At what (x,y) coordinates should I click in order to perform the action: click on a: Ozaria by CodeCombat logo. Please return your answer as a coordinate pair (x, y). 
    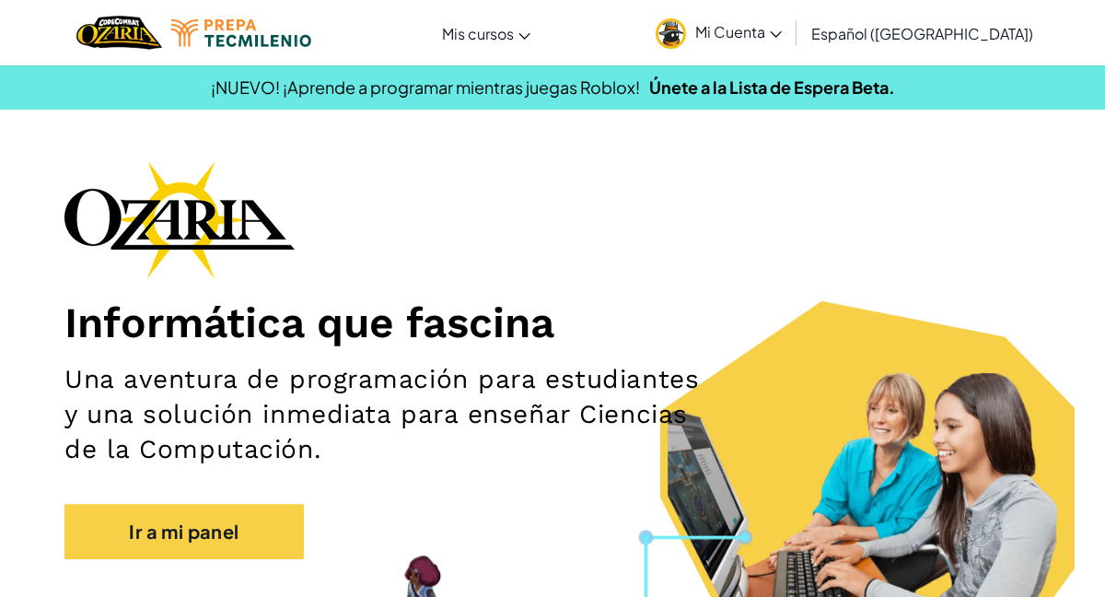
    Looking at the image, I should click on (119, 32).